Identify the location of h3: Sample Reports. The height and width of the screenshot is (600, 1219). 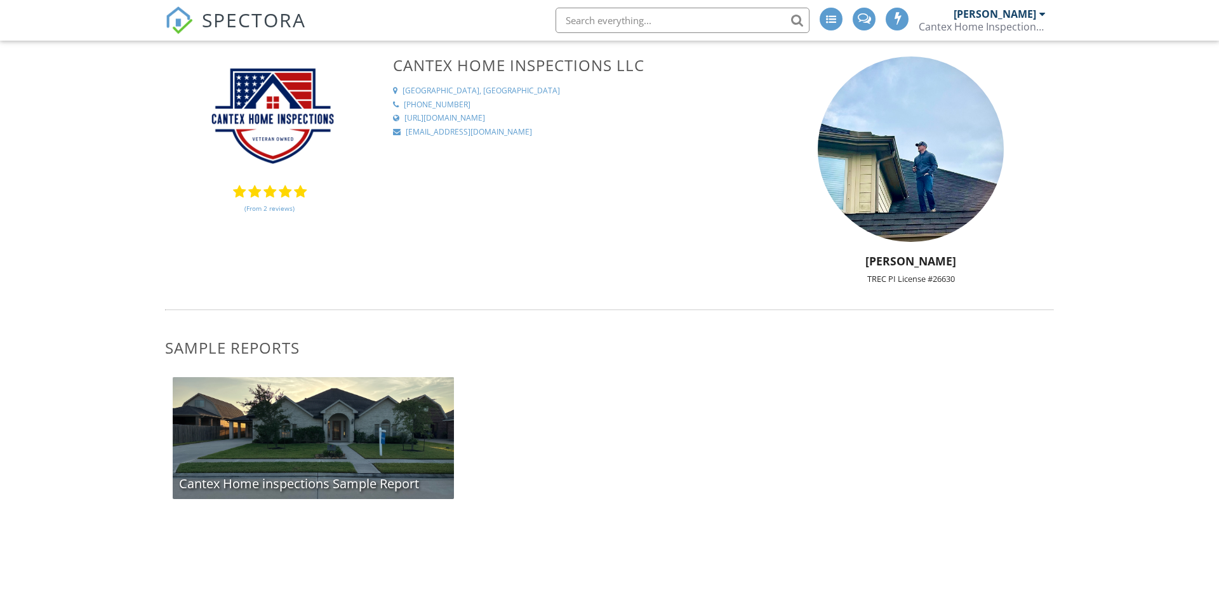
(609, 347).